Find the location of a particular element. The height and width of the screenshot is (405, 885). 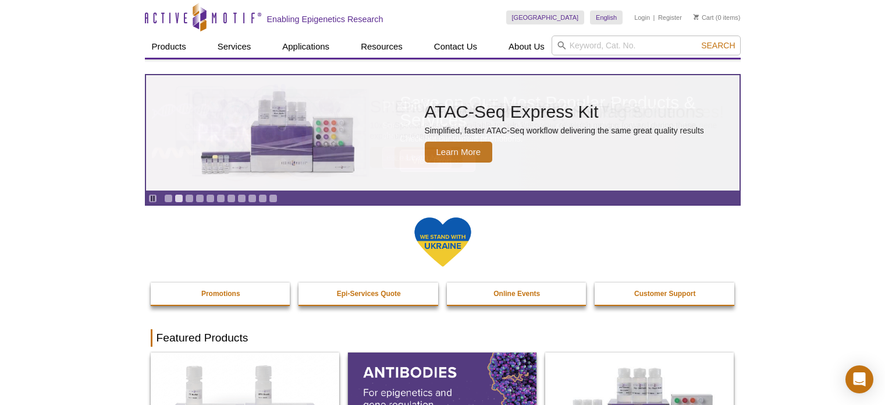

img: We Stand With Ukraine is located at coordinates (443, 242).